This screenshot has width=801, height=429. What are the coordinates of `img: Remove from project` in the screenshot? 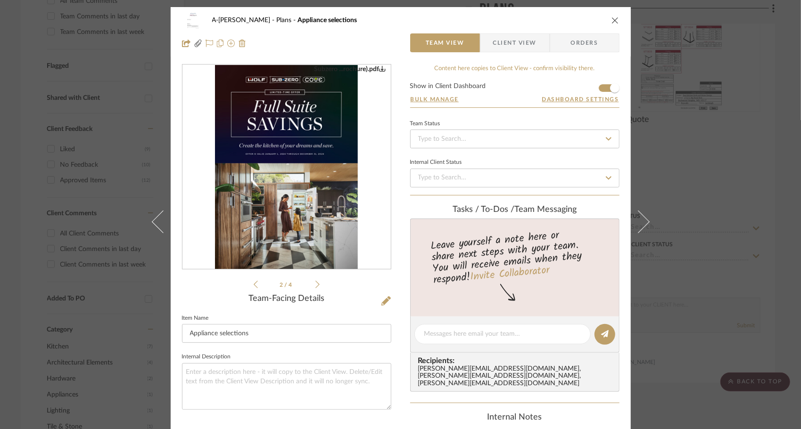 It's located at (242, 43).